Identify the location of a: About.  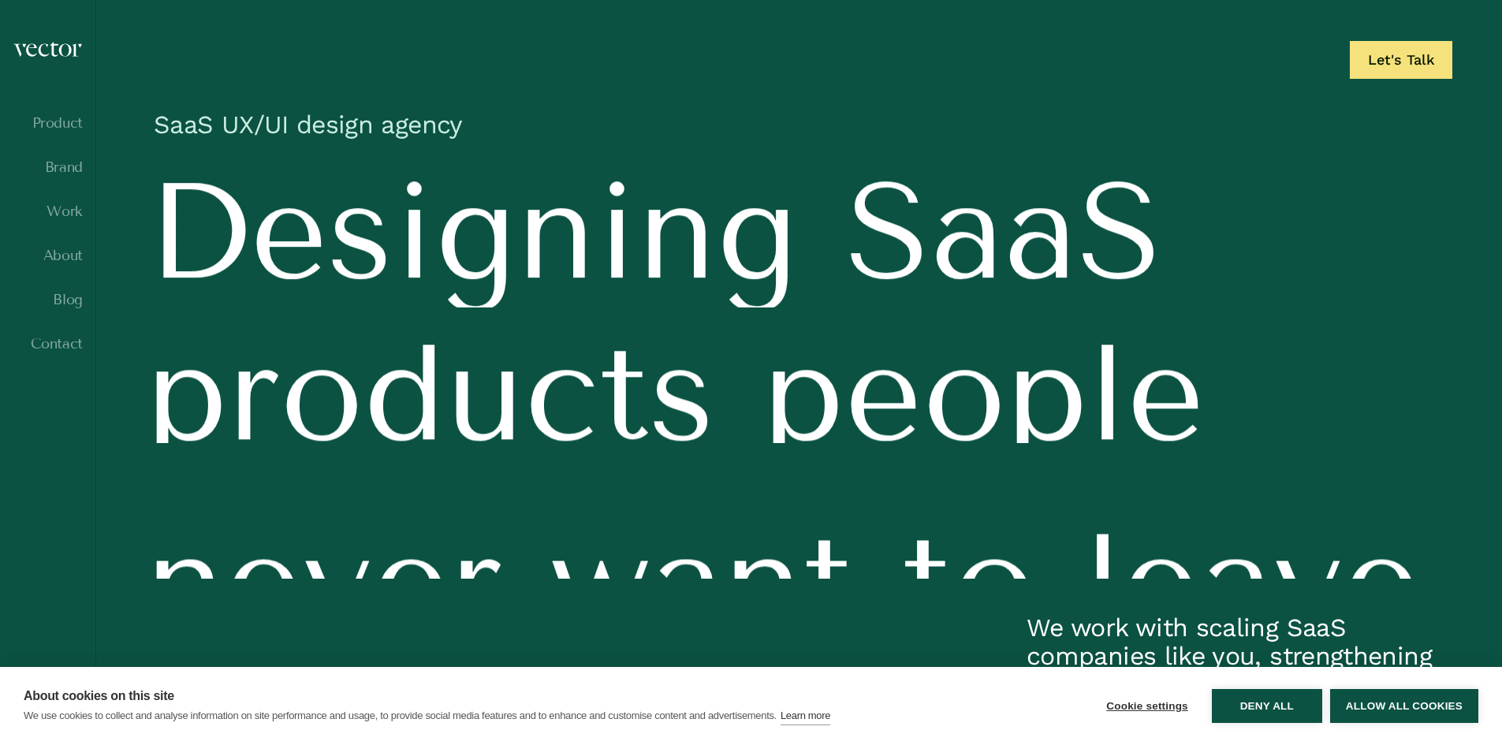
(47, 255).